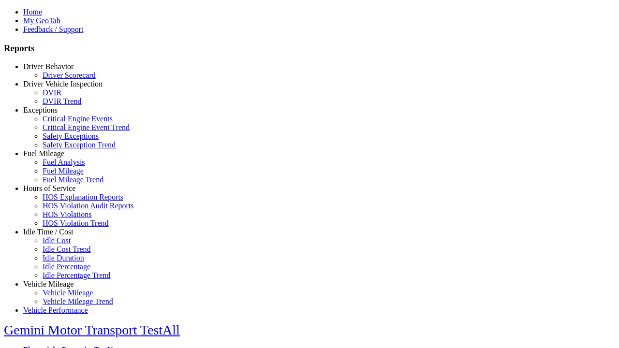 Image resolution: width=619 pixels, height=348 pixels. What do you see at coordinates (75, 223) in the screenshot?
I see `a: HOS Violation Trend` at bounding box center [75, 223].